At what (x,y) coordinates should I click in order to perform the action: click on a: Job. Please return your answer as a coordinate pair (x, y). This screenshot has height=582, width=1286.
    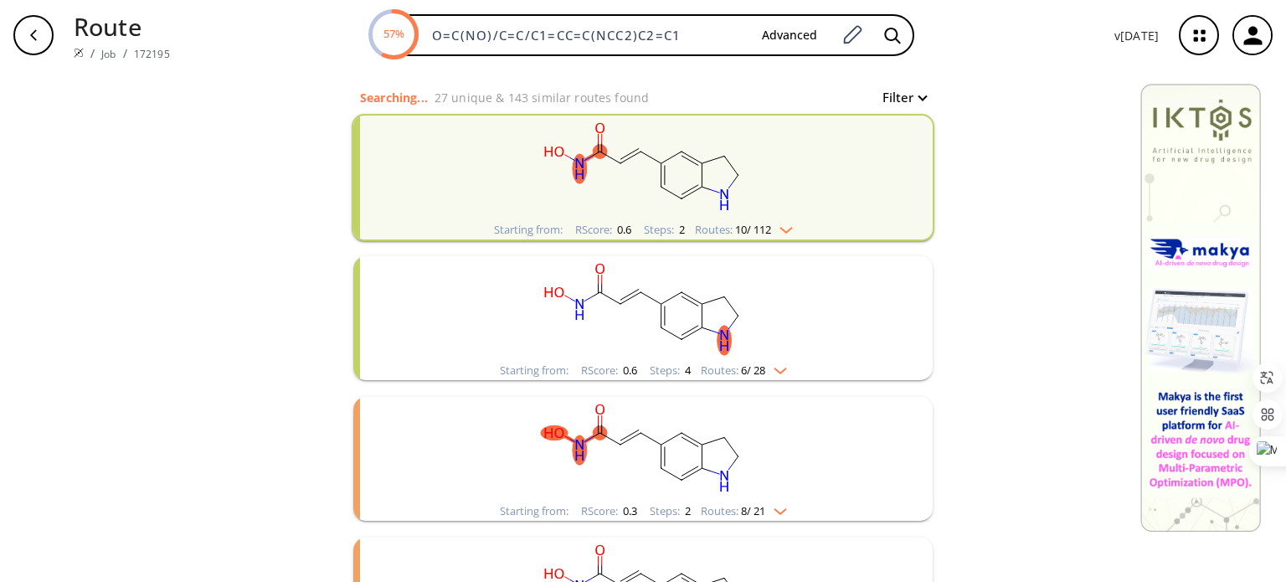
    Looking at the image, I should click on (108, 54).